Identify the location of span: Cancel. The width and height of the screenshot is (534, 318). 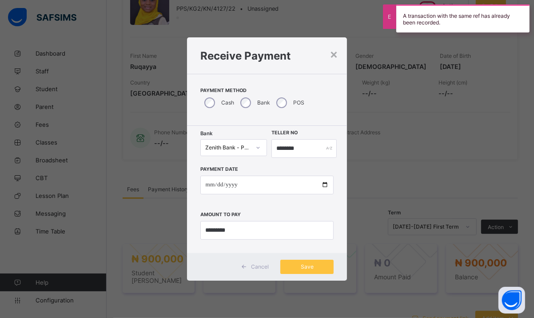
(260, 266).